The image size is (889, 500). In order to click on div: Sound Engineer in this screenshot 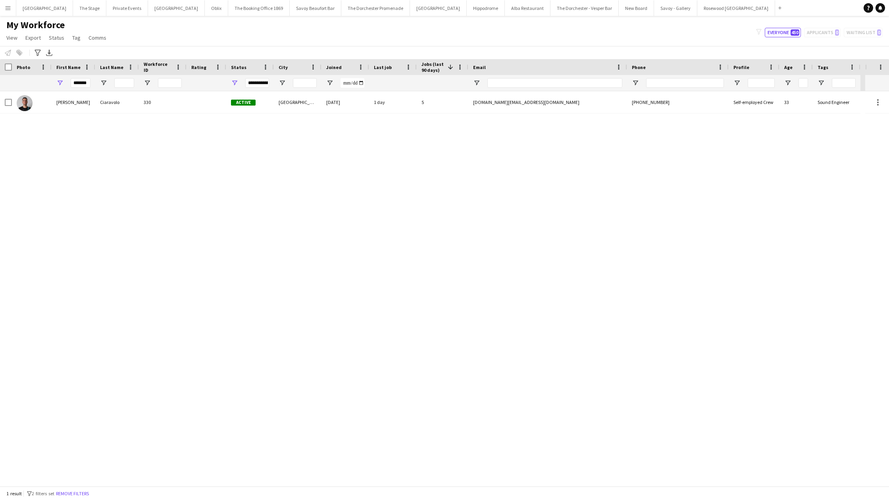, I will do `click(836, 102)`.